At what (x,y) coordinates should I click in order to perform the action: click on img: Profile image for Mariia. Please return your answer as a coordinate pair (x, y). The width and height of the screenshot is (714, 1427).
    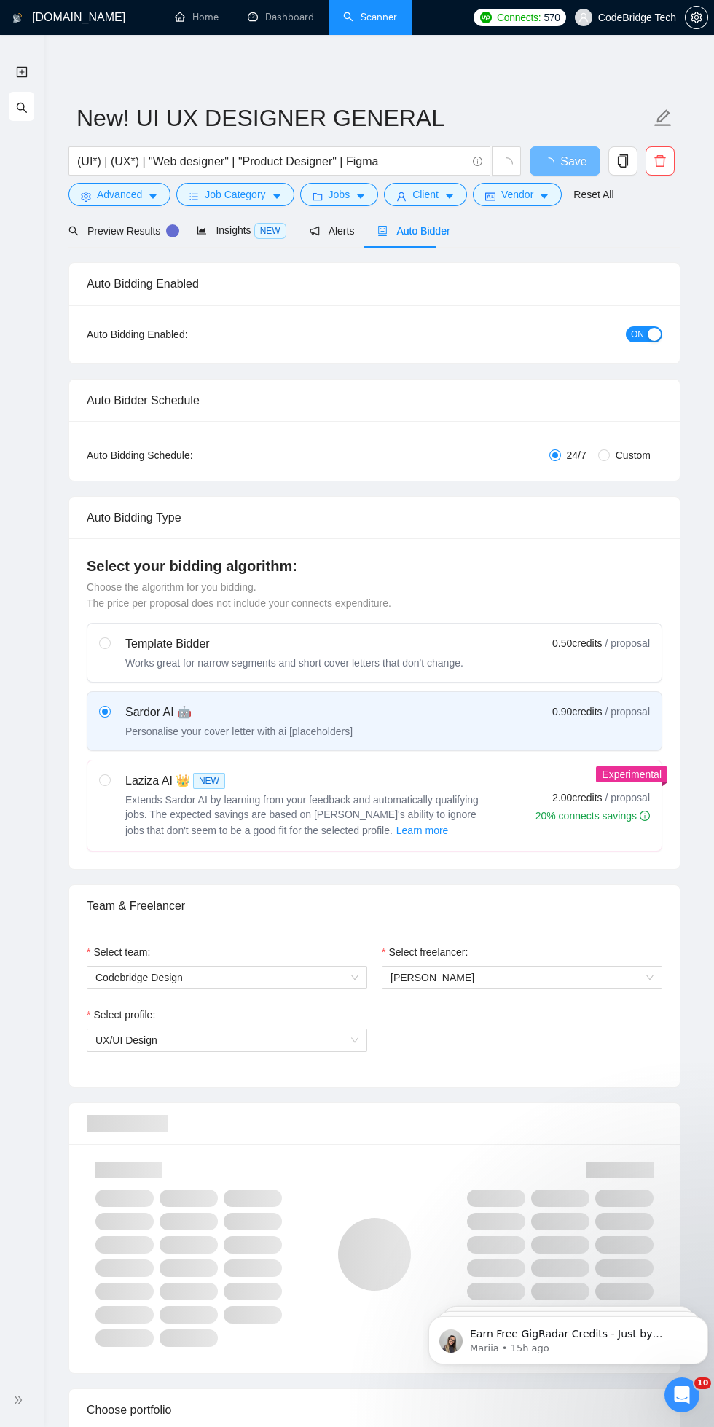
    Looking at the image, I should click on (28, 55).